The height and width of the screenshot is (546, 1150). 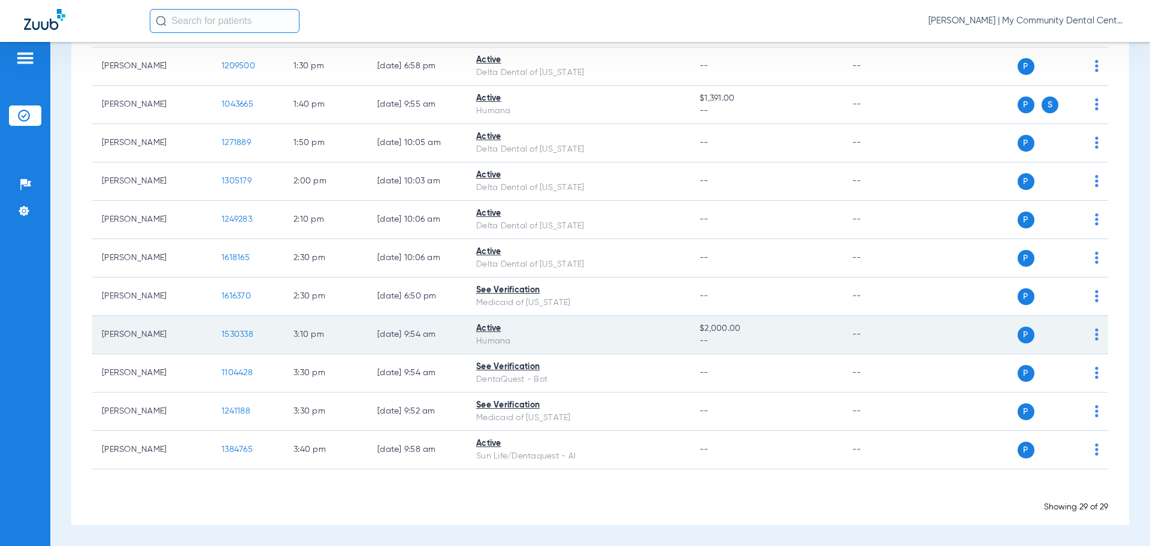 I want to click on span: 1209500, so click(x=238, y=66).